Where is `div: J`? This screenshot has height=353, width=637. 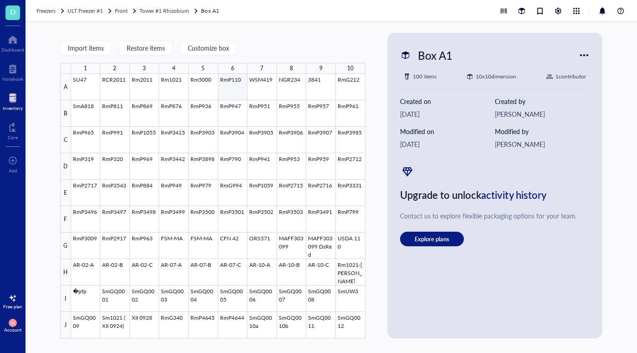
div: J is located at coordinates (66, 325).